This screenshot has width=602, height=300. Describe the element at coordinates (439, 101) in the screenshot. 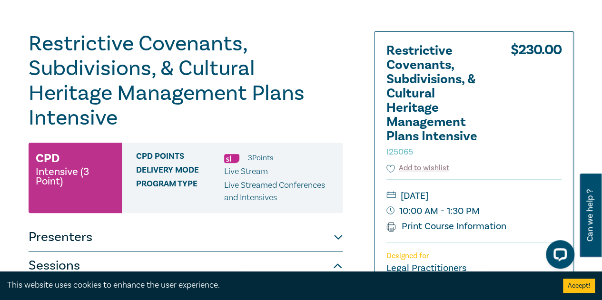

I see `h2: Restrictive Covenants, Subdivisions, & Cultural Heritage Management Plans Intensive` at that location.